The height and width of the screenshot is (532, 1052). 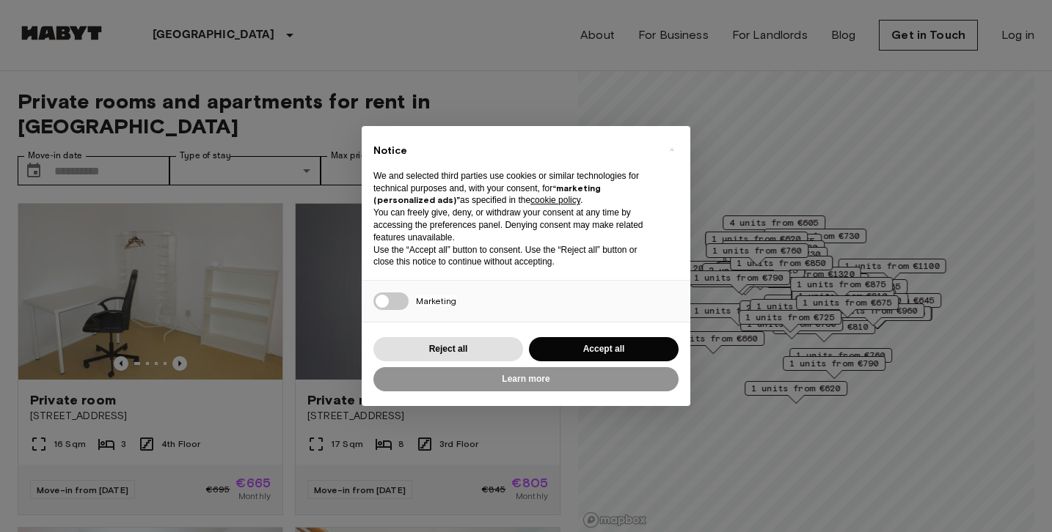 I want to click on button: Accept all, so click(x=604, y=349).